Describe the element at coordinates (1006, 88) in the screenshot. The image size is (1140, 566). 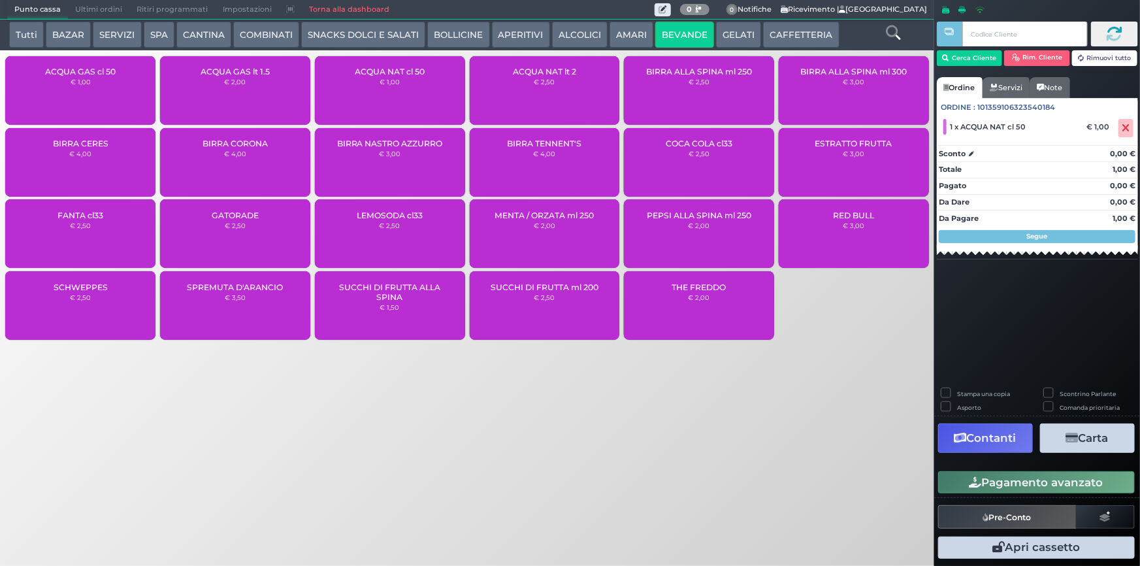
I see `a: Servizi` at that location.